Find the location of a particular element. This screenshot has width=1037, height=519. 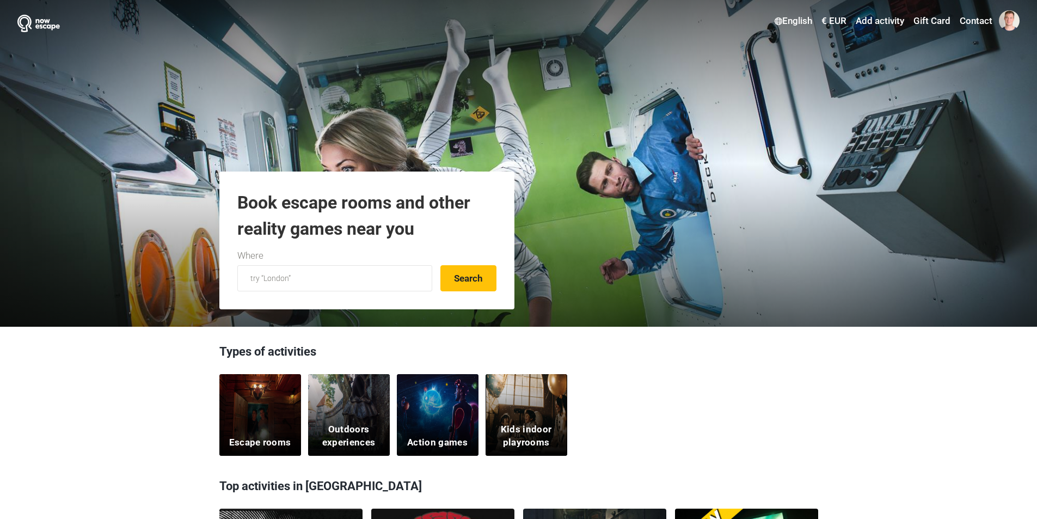

img: Nowescape logo is located at coordinates (39, 23).